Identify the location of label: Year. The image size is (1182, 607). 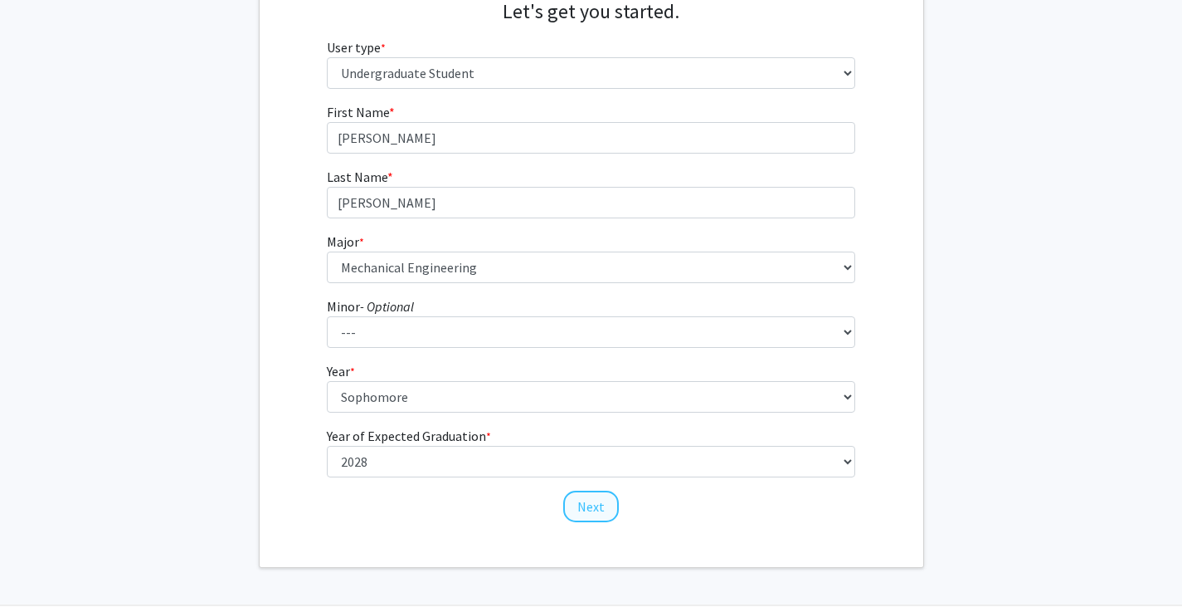
(341, 371).